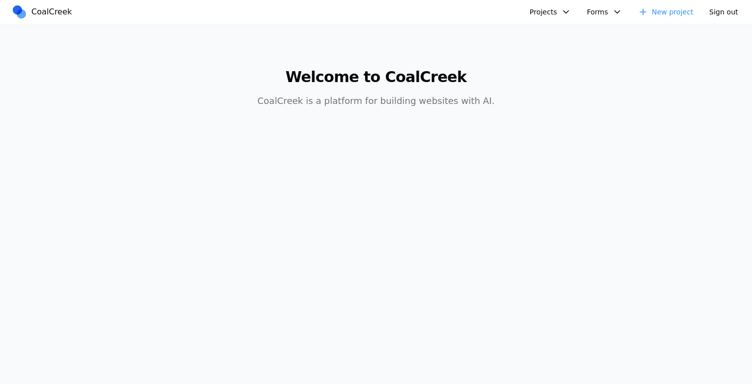 The width and height of the screenshot is (752, 384). I want to click on a: CoalCreek, so click(44, 12).